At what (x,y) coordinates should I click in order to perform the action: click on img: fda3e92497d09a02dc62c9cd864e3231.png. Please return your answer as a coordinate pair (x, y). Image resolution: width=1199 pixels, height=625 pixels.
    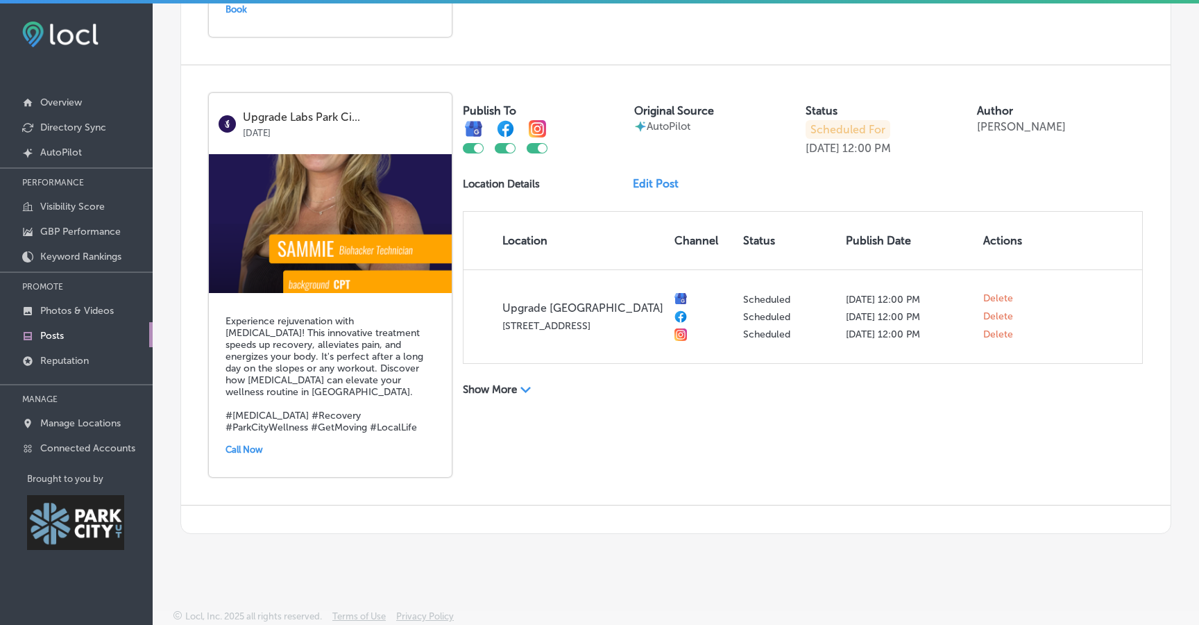
    Looking at the image, I should click on (60, 34).